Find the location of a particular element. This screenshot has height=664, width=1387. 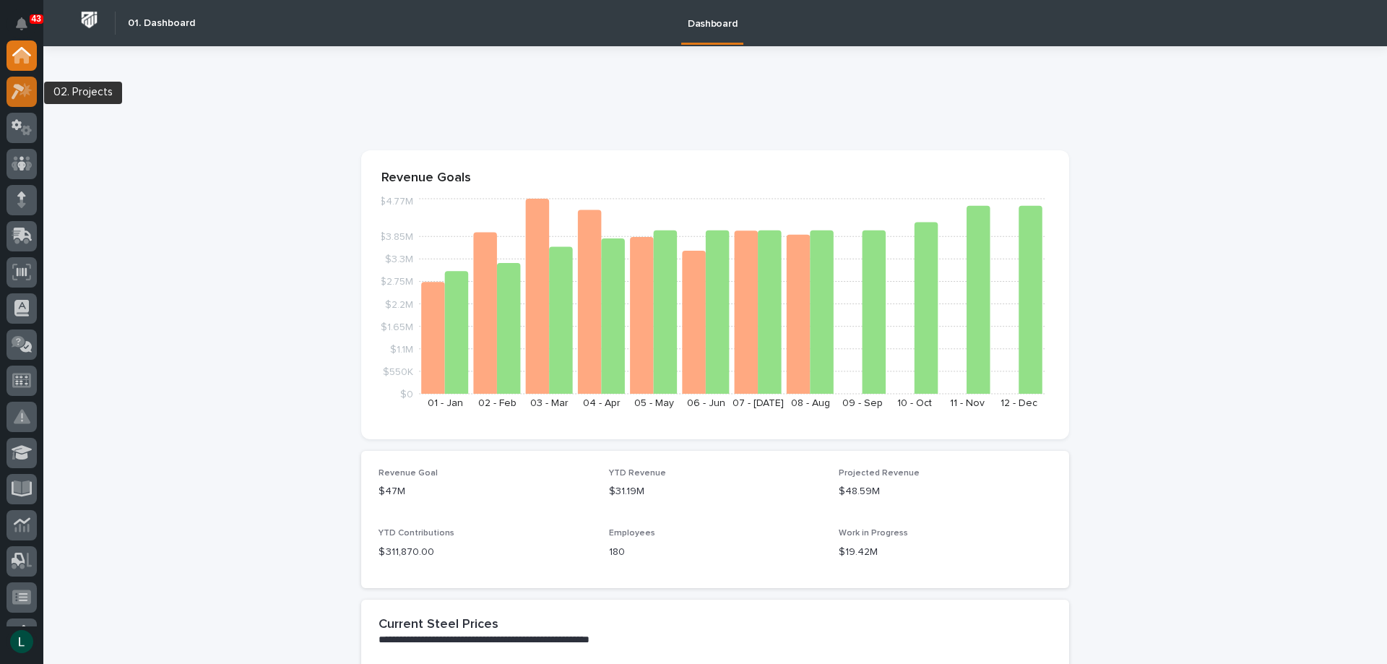

img: Workspace Logo is located at coordinates (89, 20).